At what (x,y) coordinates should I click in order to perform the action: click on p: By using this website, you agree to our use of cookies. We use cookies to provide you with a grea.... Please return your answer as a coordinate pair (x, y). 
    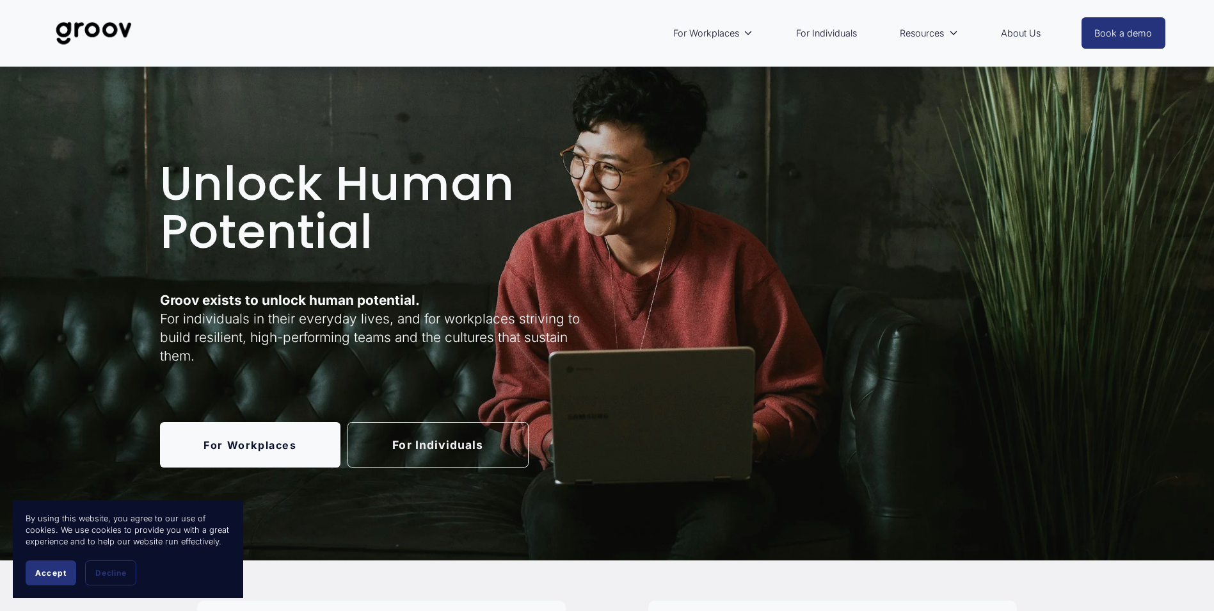
    Looking at the image, I should click on (128, 530).